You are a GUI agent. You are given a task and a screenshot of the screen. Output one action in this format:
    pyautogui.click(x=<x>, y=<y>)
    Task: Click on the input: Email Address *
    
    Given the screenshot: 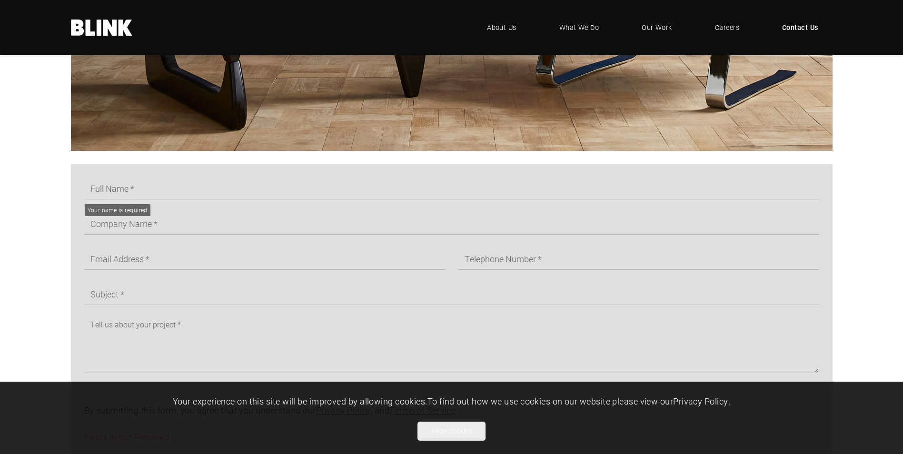 What is the action you would take?
    pyautogui.click(x=265, y=259)
    